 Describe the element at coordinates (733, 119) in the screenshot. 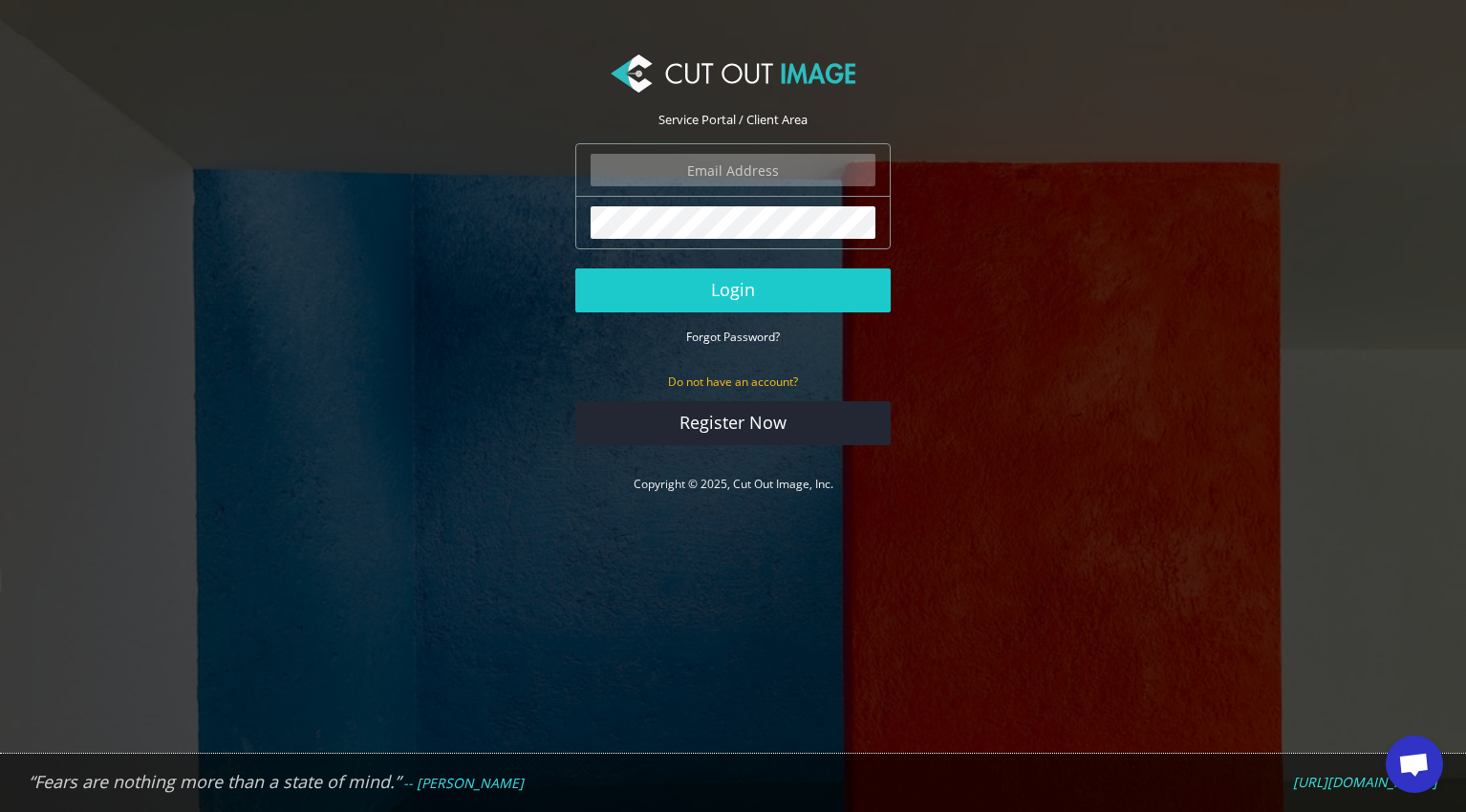

I see `span: Service Portal / Client Area` at that location.